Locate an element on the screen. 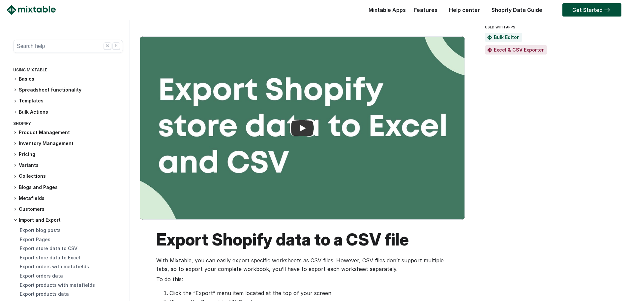 The width and height of the screenshot is (628, 301). h1: Export Shopify data to a CSV file is located at coordinates (306, 239).